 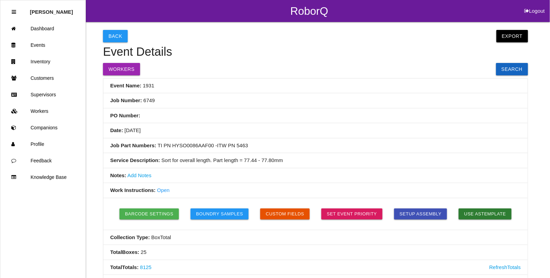 I want to click on b: Job Part Numbers:, so click(x=133, y=145).